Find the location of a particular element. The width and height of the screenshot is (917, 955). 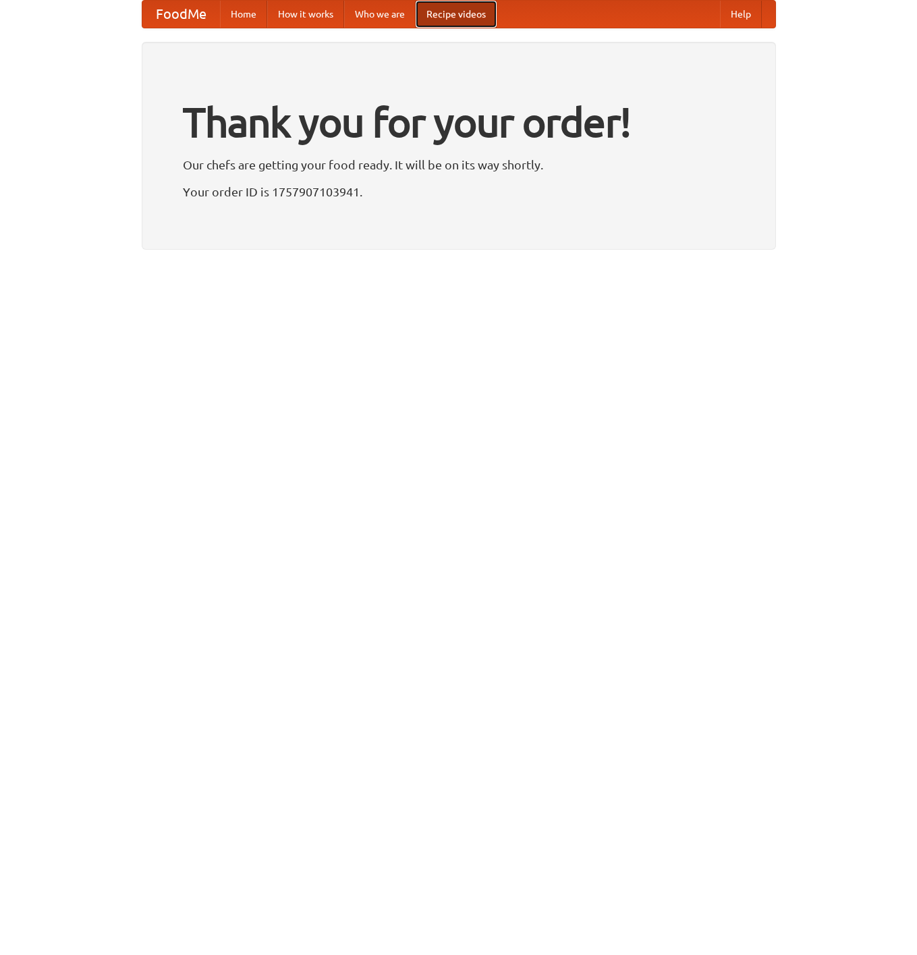

p: Your order ID is 1757907103941. is located at coordinates (459, 192).